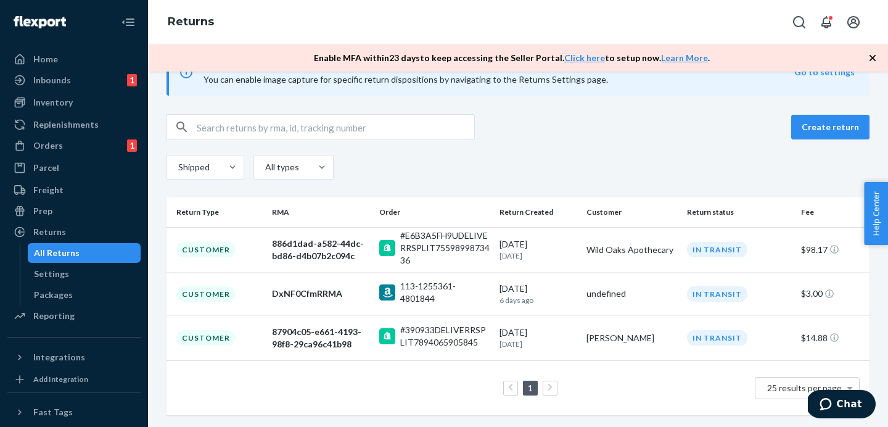  I want to click on div: Integrations, so click(59, 357).